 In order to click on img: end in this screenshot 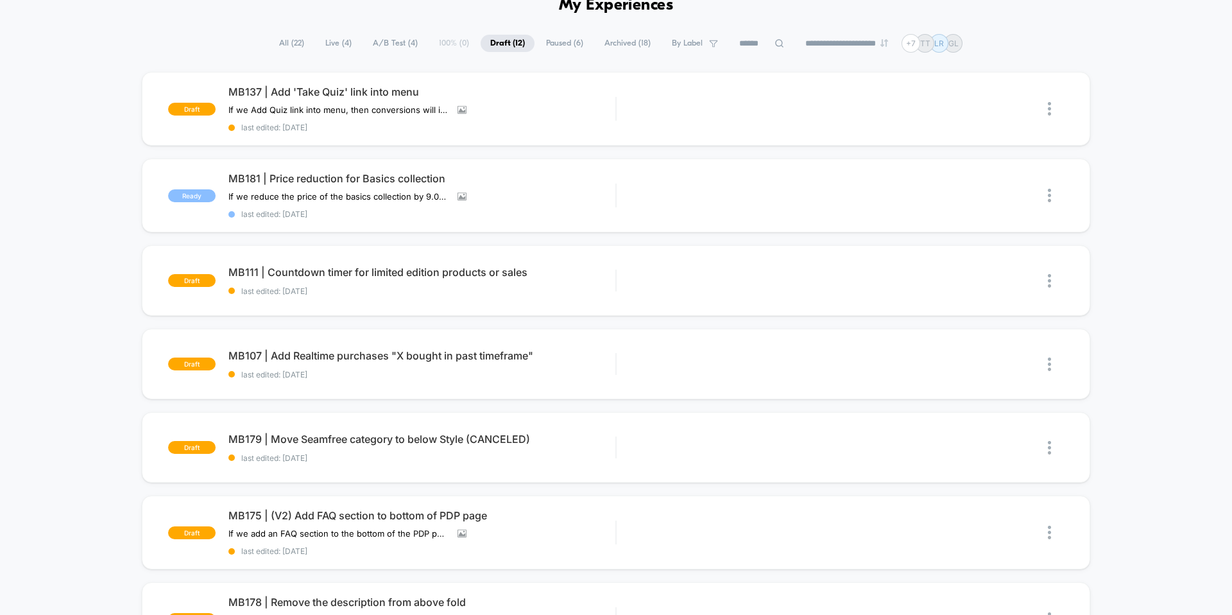, I will do `click(884, 43)`.